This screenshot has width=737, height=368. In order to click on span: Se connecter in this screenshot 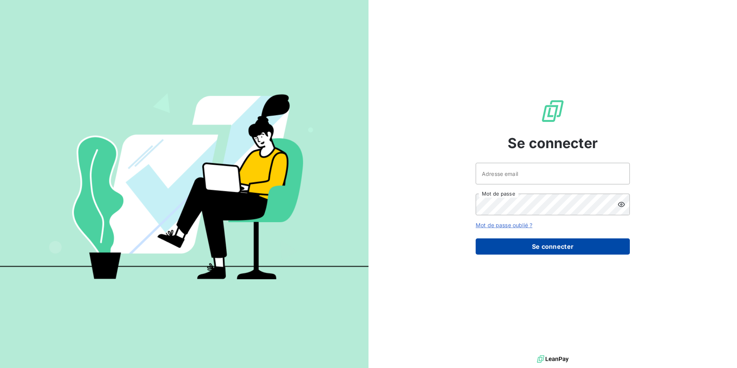, I will do `click(553, 143)`.